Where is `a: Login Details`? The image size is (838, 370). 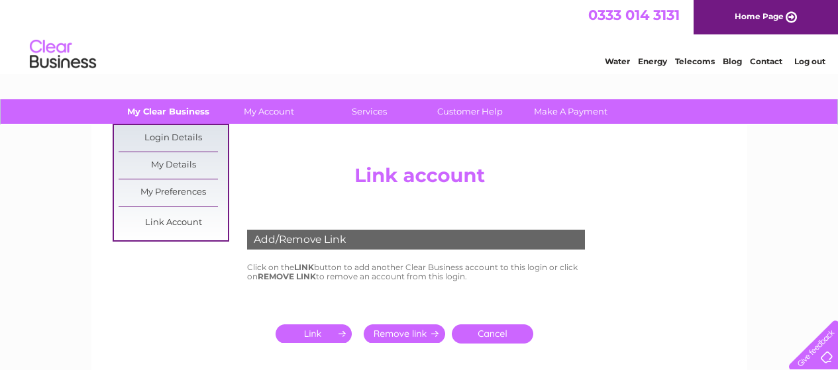 a: Login Details is located at coordinates (173, 138).